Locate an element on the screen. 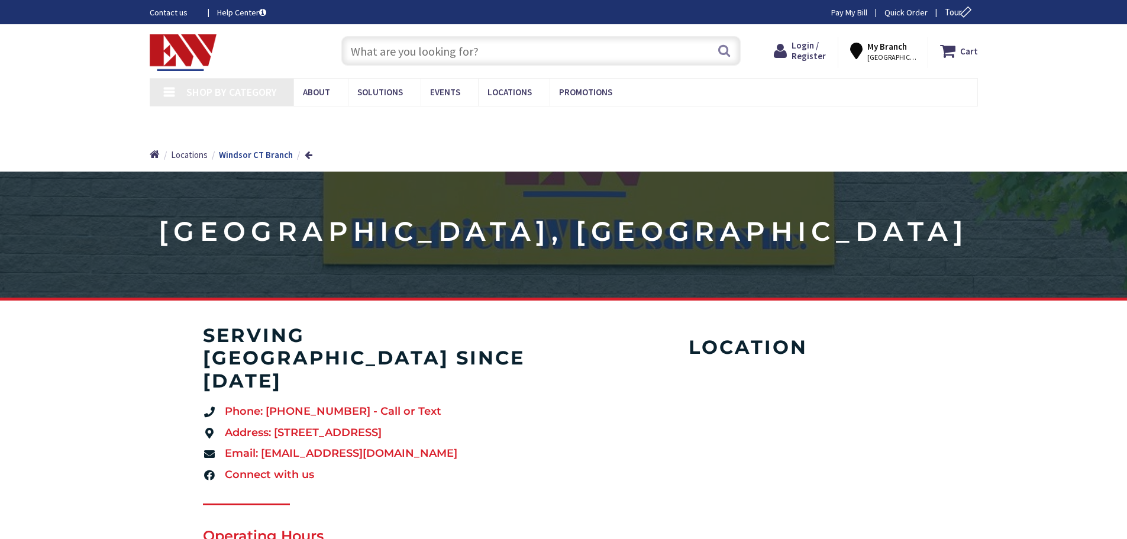  a: Pay My Bill is located at coordinates (849, 12).